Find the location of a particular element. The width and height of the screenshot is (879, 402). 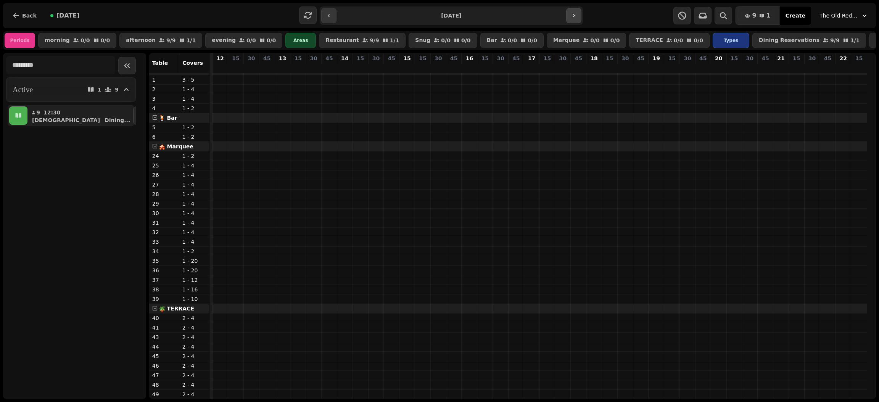

p: 35 is located at coordinates (164, 261).